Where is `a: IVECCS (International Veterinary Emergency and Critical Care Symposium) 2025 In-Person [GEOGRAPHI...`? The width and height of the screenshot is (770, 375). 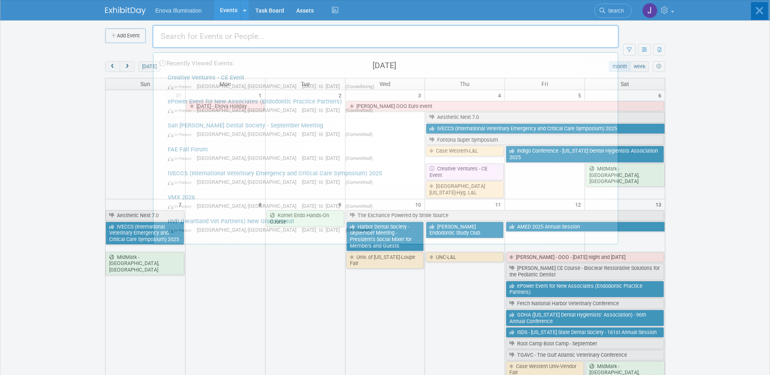 a: IVECCS (International Veterinary Emergency and Critical Care Symposium) 2025 In-Person [GEOGRAPHI... is located at coordinates (389, 178).